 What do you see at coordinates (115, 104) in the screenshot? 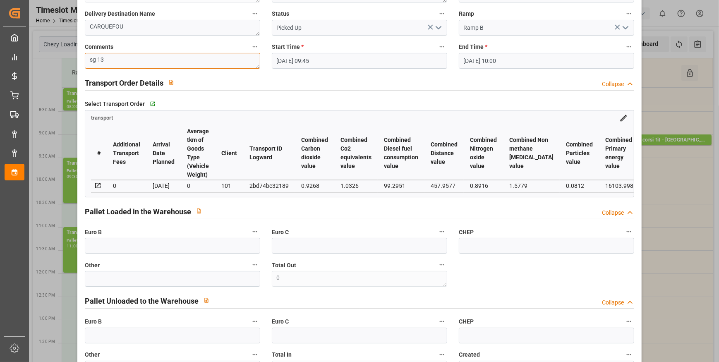
I see `span: Select Transport Order` at bounding box center [115, 104].